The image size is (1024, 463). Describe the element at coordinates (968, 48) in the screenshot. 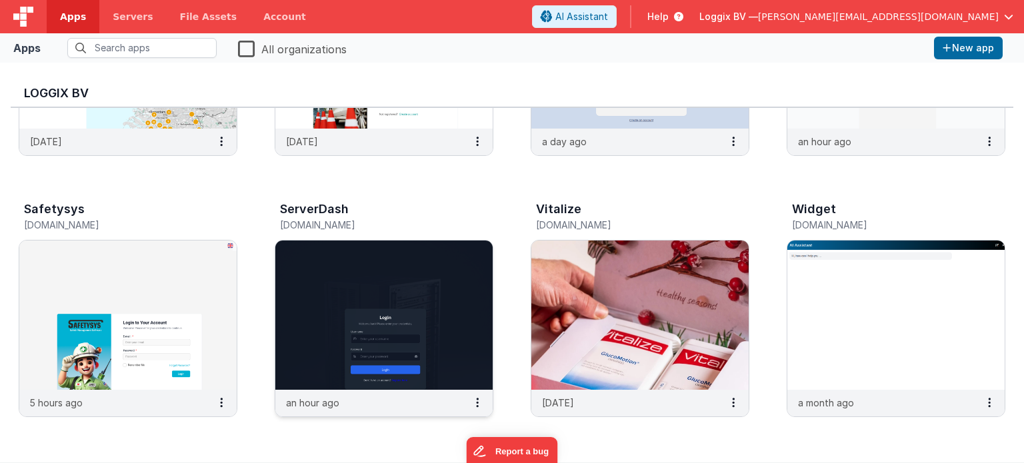

I see `button: New app` at that location.